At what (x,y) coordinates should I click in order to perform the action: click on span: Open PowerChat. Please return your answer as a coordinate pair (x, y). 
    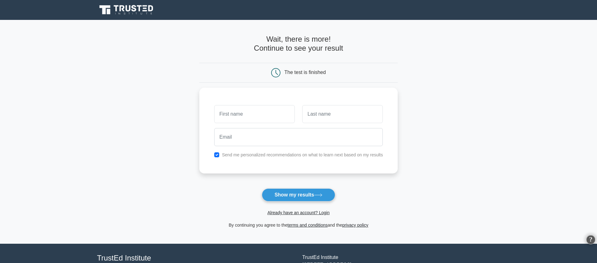
    Looking at the image, I should click on (591, 240).